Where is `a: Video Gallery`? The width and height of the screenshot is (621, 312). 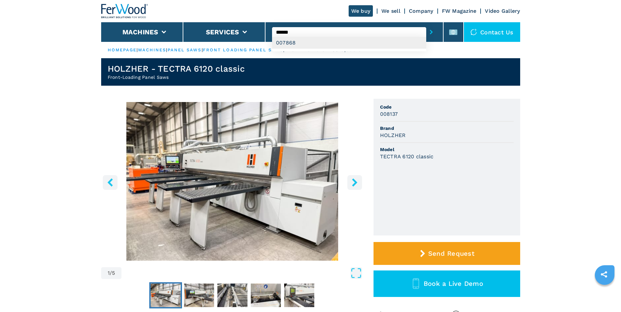 a: Video Gallery is located at coordinates (502, 11).